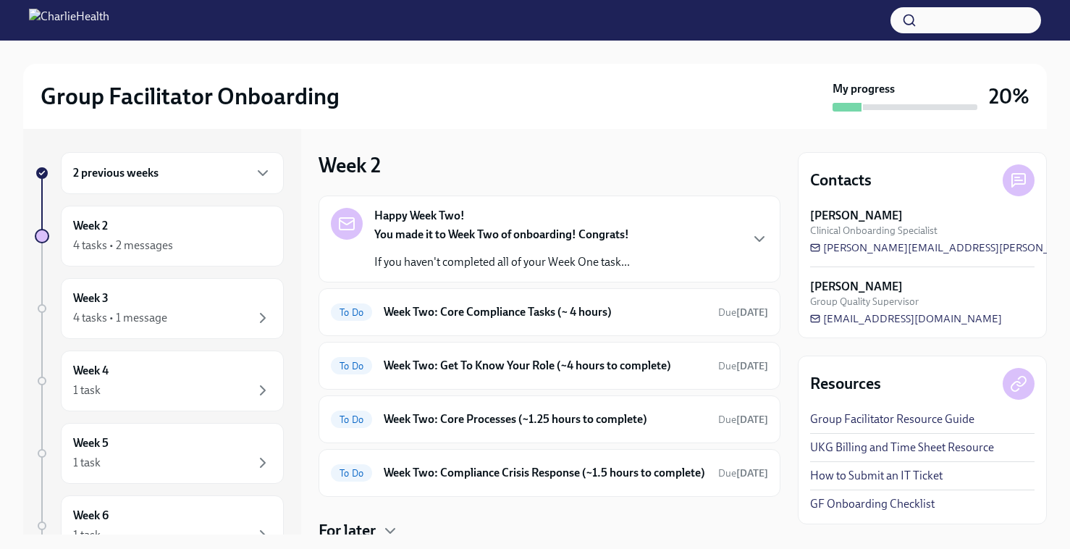 The image size is (1070, 549). Describe the element at coordinates (873, 230) in the screenshot. I see `span: Clinical Onboarding Specialist` at that location.